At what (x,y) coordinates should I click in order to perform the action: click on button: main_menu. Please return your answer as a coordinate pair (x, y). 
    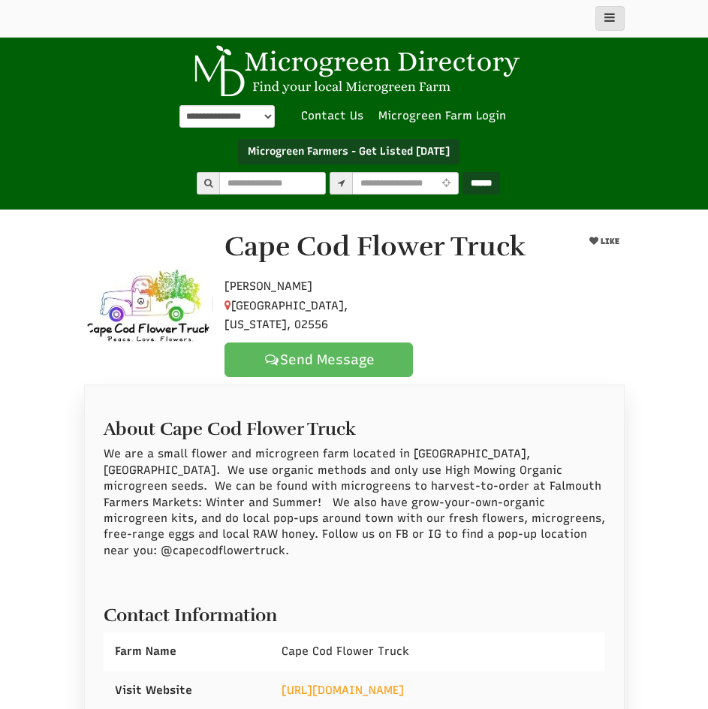
    Looking at the image, I should click on (610, 18).